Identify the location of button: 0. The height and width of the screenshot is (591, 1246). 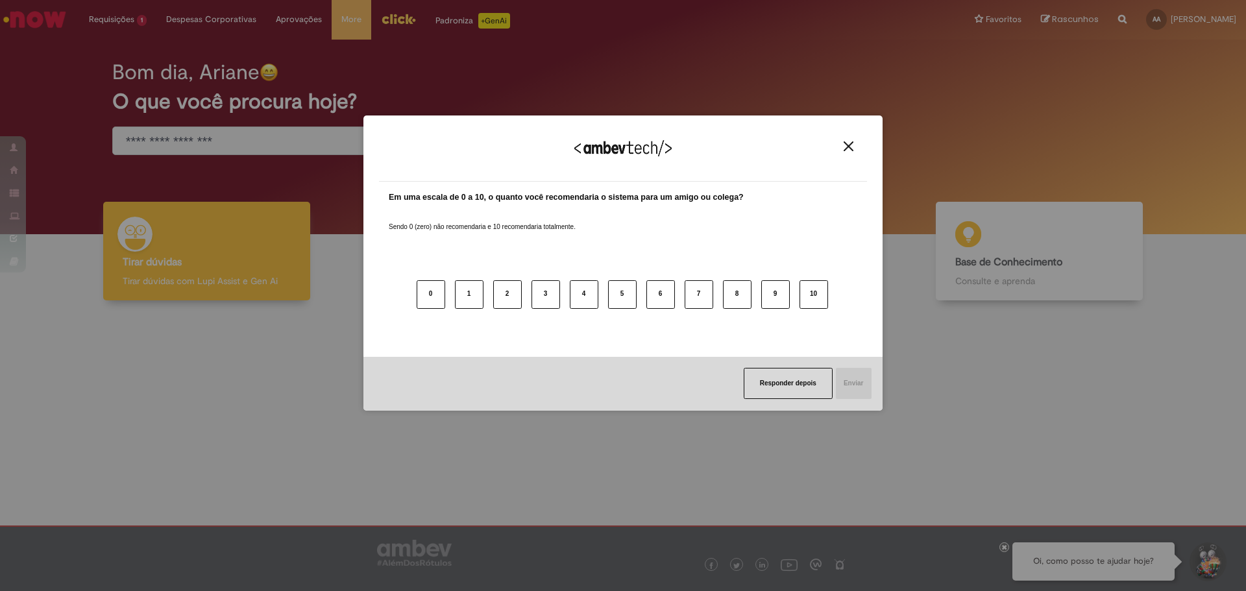
(431, 295).